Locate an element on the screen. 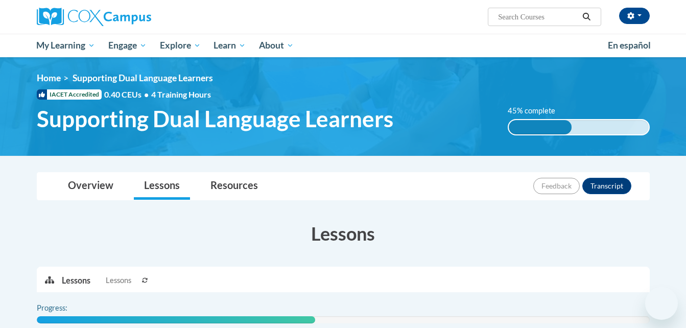  a: My Learning is located at coordinates (66, 45).